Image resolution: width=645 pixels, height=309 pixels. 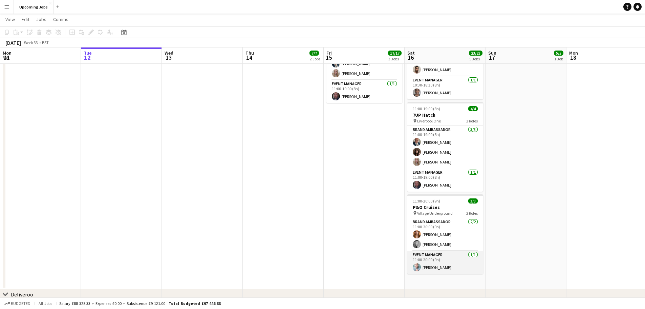 I want to click on button: Budgeted, so click(x=17, y=303).